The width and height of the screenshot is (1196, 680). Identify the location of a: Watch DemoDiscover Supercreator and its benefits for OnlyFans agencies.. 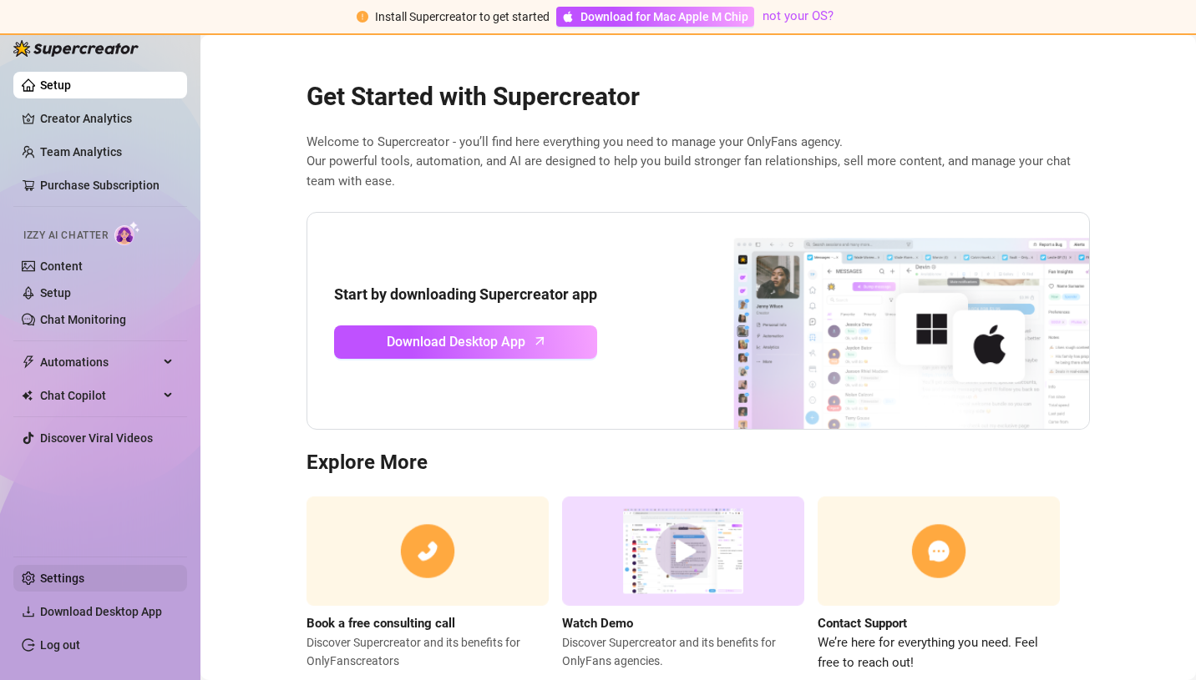
(683, 584).